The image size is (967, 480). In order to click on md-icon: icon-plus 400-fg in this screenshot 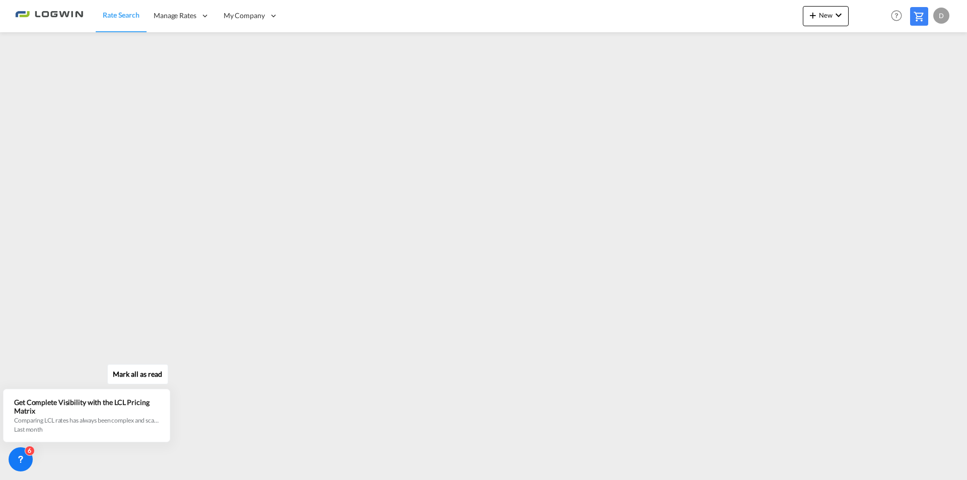, I will do `click(813, 15)`.